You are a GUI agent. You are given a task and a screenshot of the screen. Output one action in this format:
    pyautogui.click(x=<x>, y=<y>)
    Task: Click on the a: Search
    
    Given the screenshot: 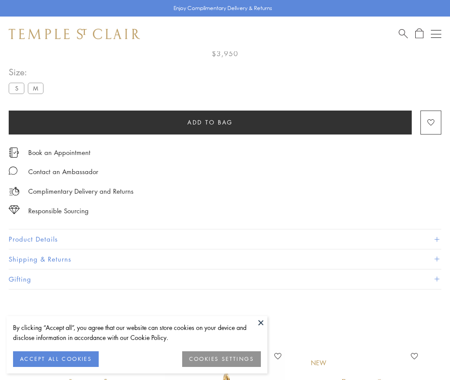 What is the action you would take?
    pyautogui.click(x=403, y=33)
    